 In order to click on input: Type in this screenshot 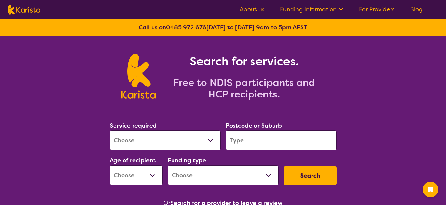, I will do `click(281, 140)`.